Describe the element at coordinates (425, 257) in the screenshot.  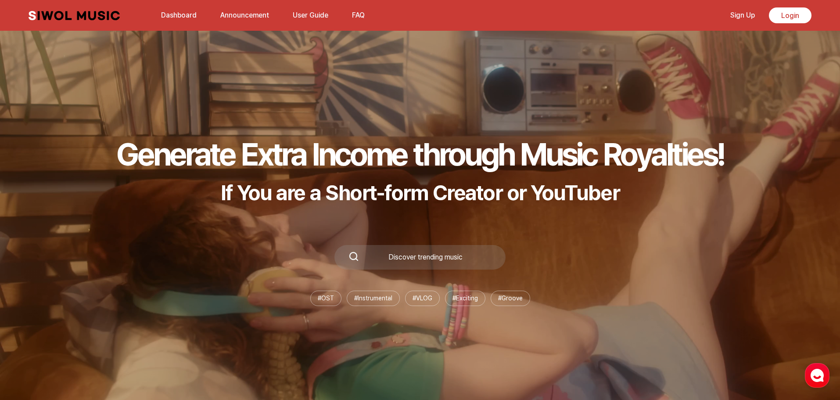
I see `div: Discover trending music` at that location.